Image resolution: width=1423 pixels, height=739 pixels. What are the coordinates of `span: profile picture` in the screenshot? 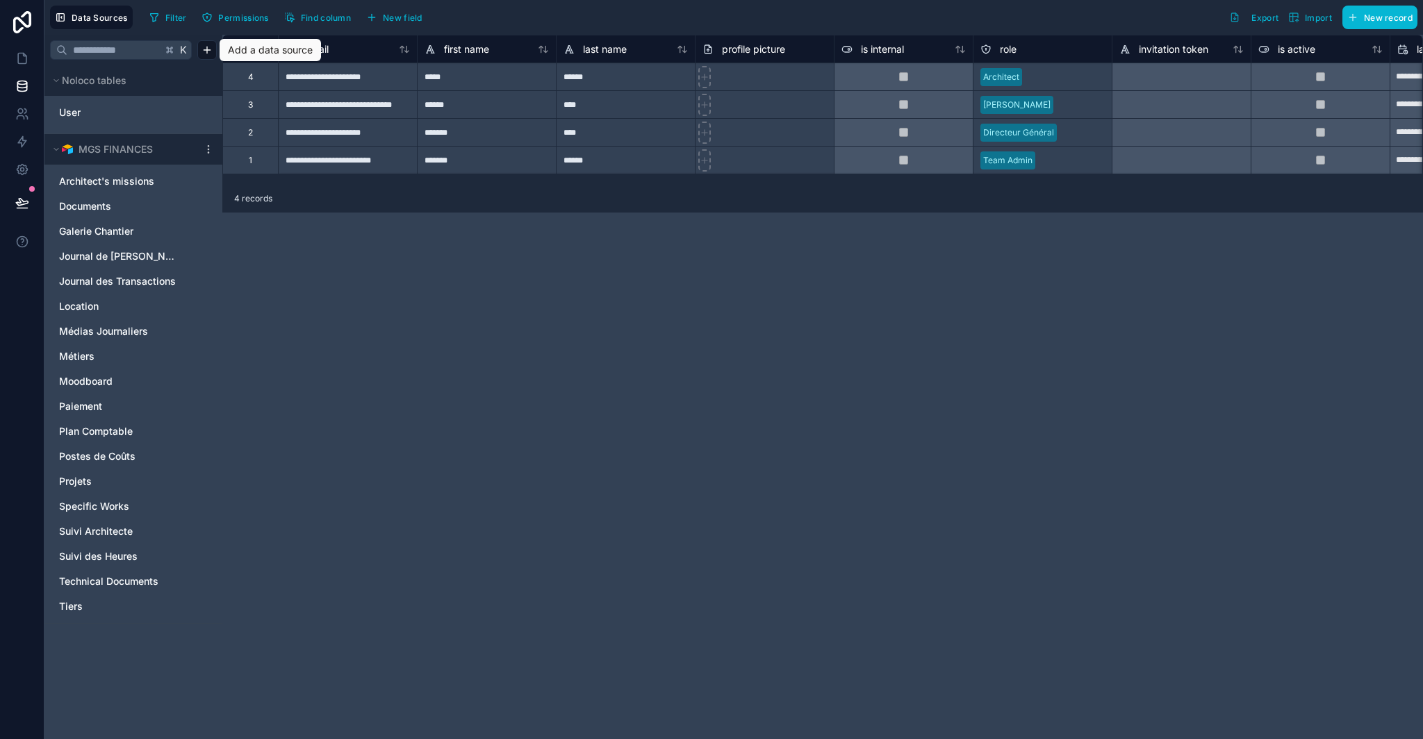 It's located at (753, 49).